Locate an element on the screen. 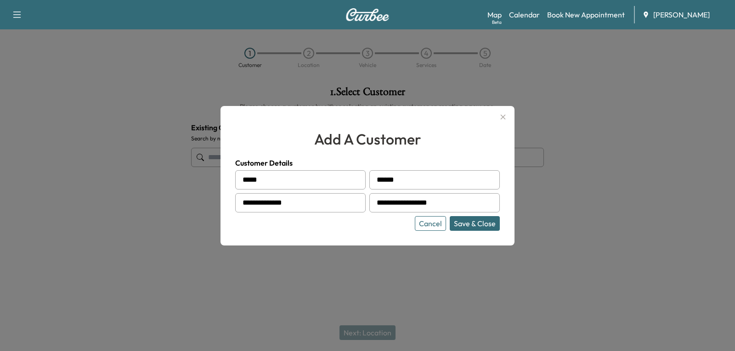  button: Save & Close is located at coordinates (475, 224).